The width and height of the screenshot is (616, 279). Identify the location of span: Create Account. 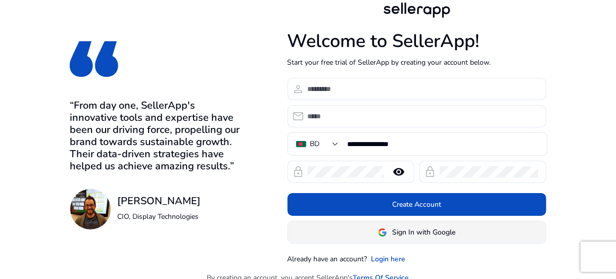
(417, 204).